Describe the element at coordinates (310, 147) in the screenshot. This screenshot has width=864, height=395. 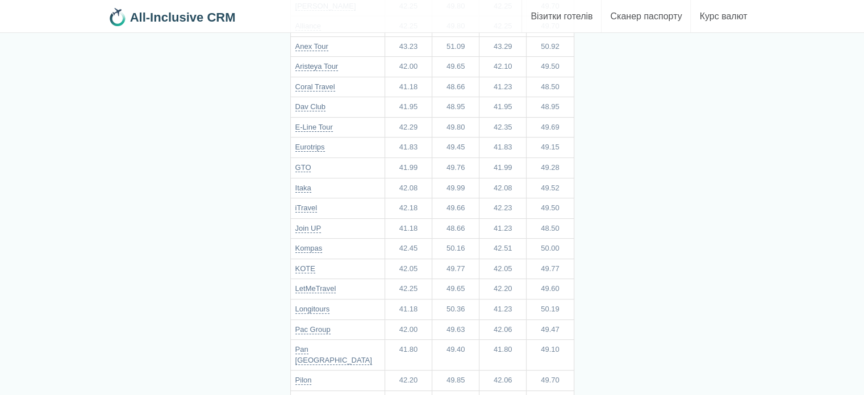
I see `a: Eurotrips` at that location.